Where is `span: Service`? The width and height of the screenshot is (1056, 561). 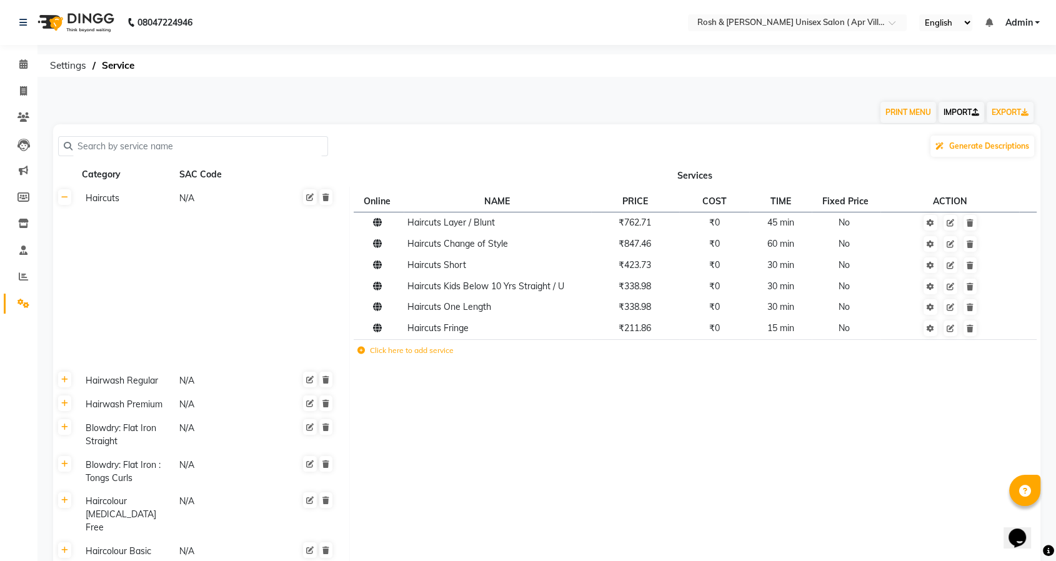 span: Service is located at coordinates (118, 66).